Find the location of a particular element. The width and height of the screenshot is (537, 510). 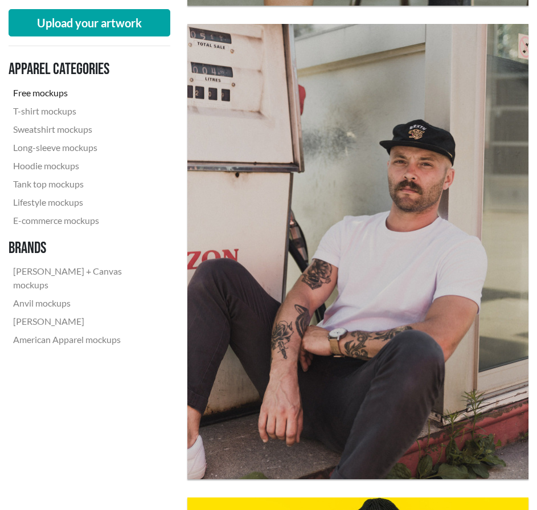

img: man with a black cap and a moustache wearing a white crew neck T-shirt at a gas station is located at coordinates (358, 251).